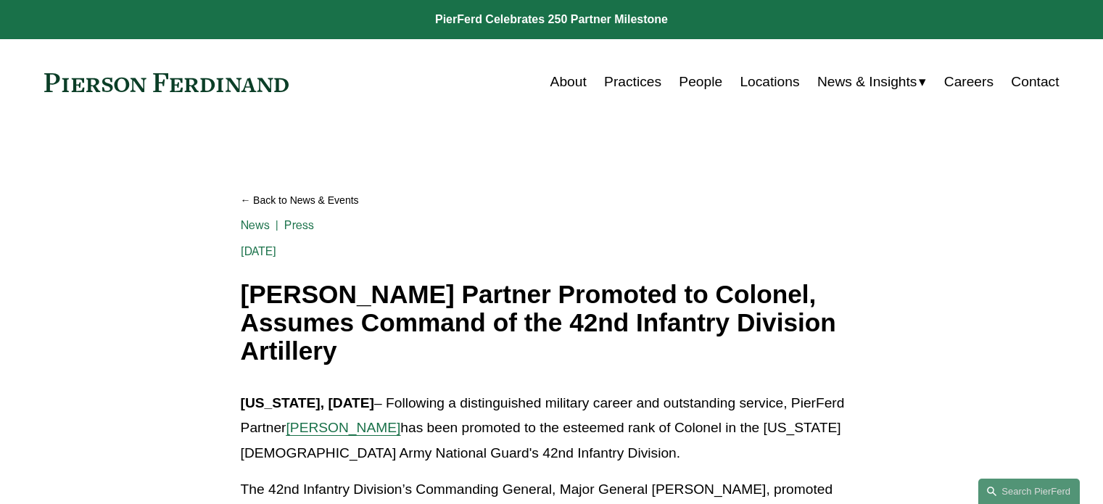 This screenshot has height=504, width=1103. I want to click on a: People, so click(701, 82).